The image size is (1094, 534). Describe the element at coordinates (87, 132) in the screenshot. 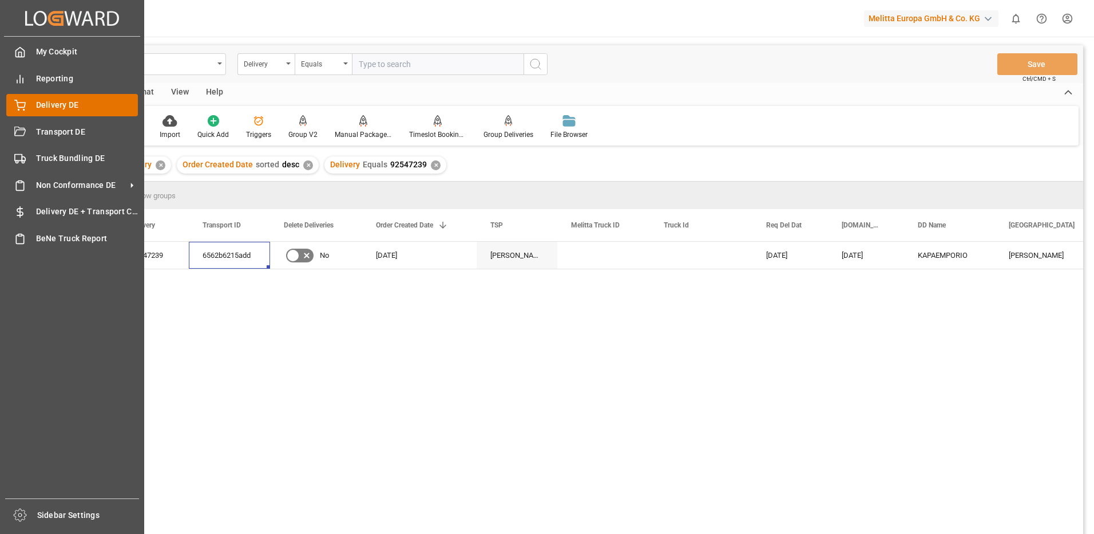

I see `span: Transport DE` at that location.